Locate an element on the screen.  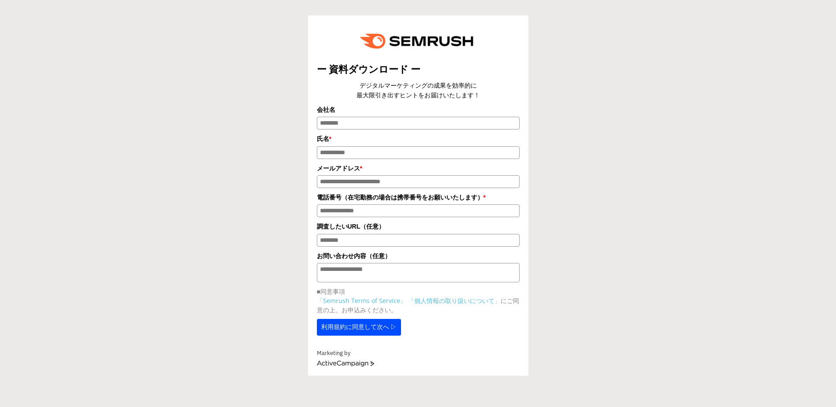
button: 利用規約に同意して次へ ▷ is located at coordinates (359, 328).